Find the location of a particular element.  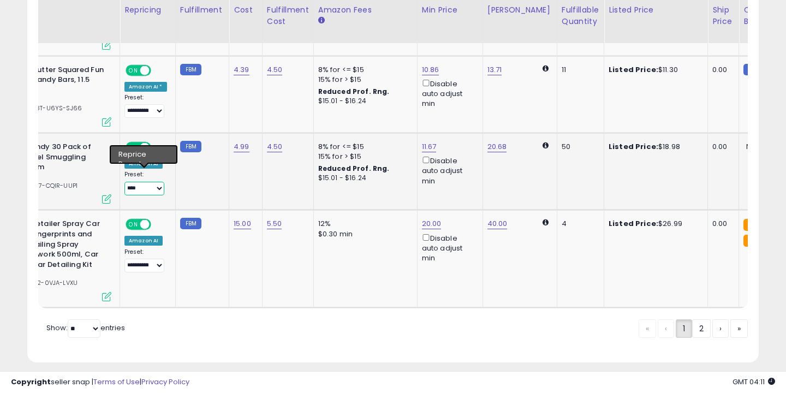

span: 2025-10-11 04:11 GMT is located at coordinates (753, 381).